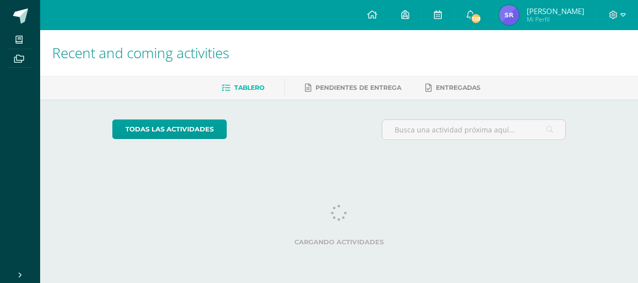 This screenshot has width=638, height=283. I want to click on span: Pendientes de entrega, so click(358, 87).